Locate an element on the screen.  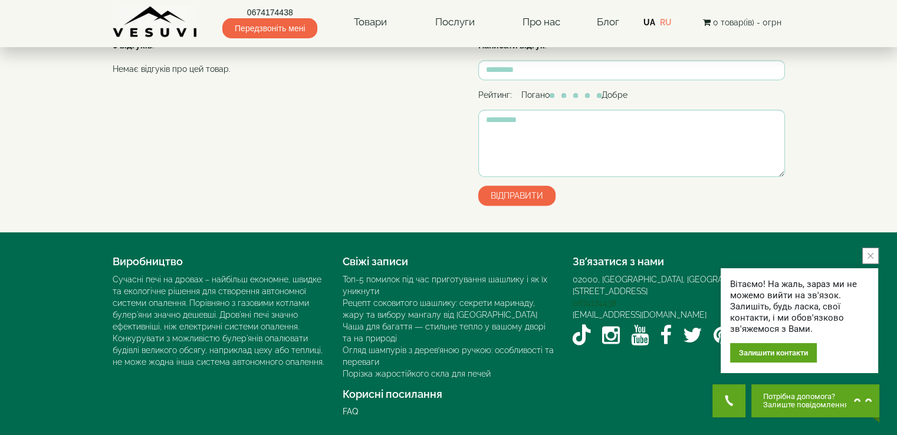
button: close button is located at coordinates (870, 256).